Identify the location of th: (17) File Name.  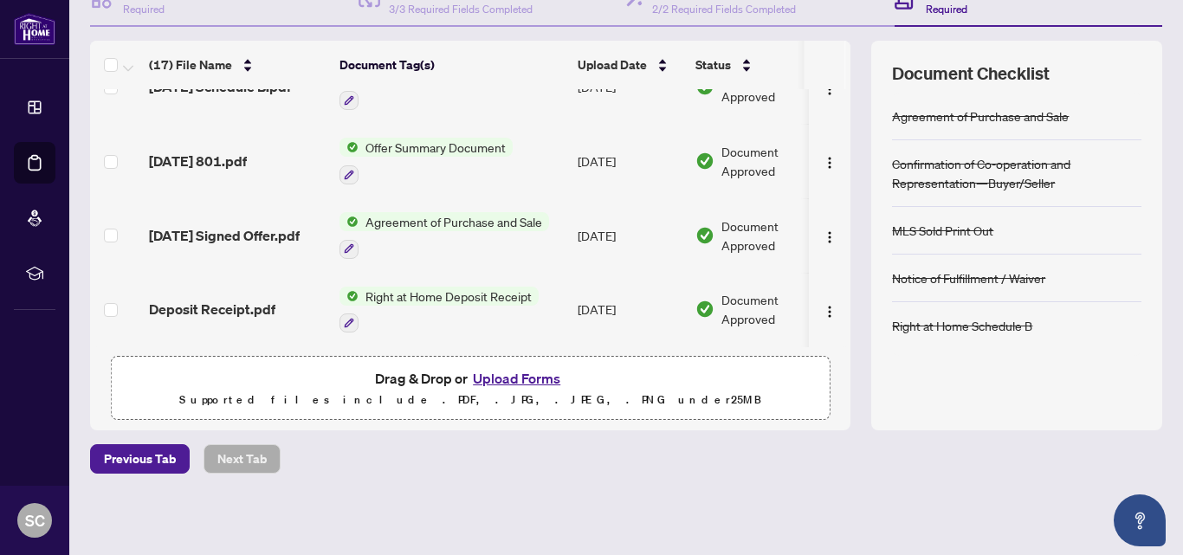
(237, 65).